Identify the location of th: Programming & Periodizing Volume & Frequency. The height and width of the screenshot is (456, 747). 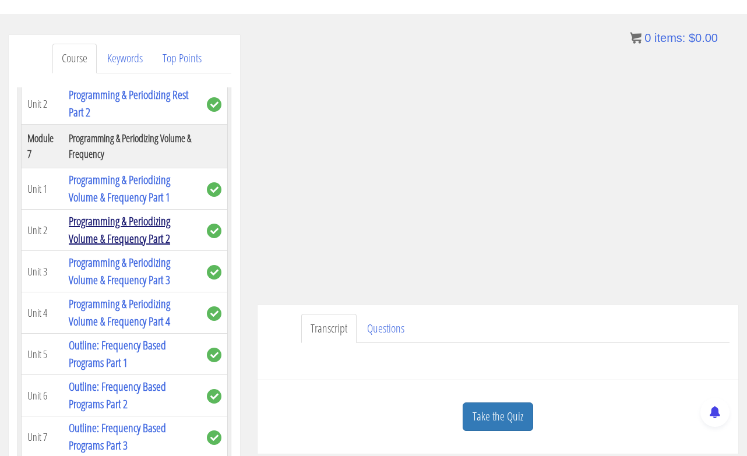
(132, 146).